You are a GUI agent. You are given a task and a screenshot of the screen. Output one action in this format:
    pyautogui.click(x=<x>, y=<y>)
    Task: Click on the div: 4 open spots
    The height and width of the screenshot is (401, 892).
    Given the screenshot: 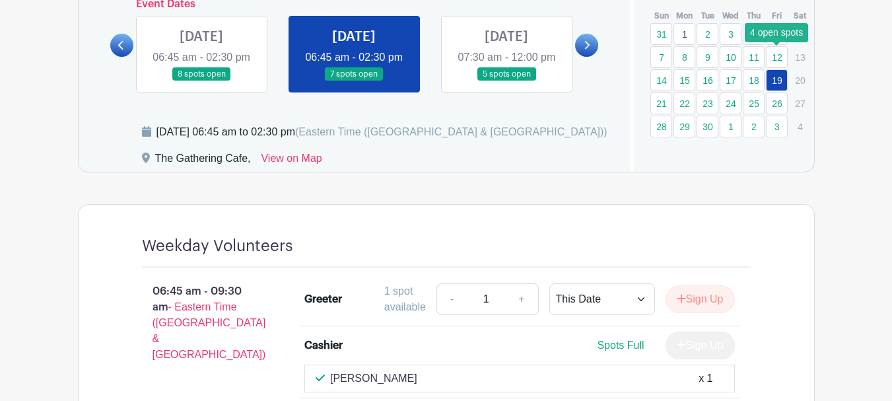 What is the action you would take?
    pyautogui.click(x=776, y=32)
    